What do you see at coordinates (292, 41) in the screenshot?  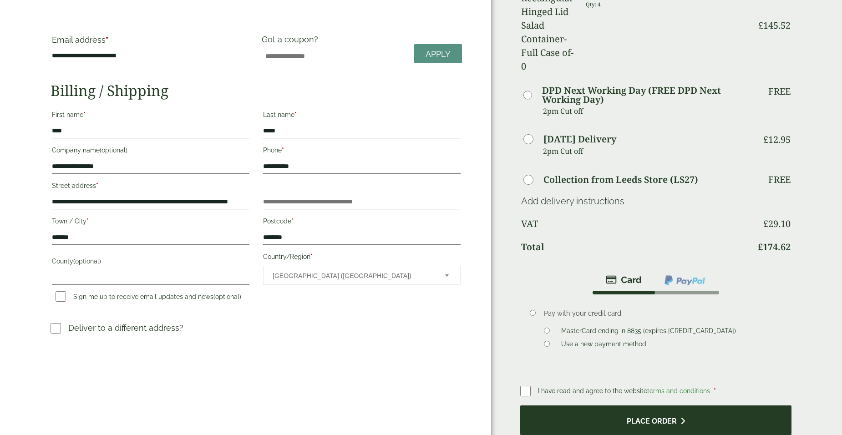 I see `label: Got a coupon?` at bounding box center [292, 41].